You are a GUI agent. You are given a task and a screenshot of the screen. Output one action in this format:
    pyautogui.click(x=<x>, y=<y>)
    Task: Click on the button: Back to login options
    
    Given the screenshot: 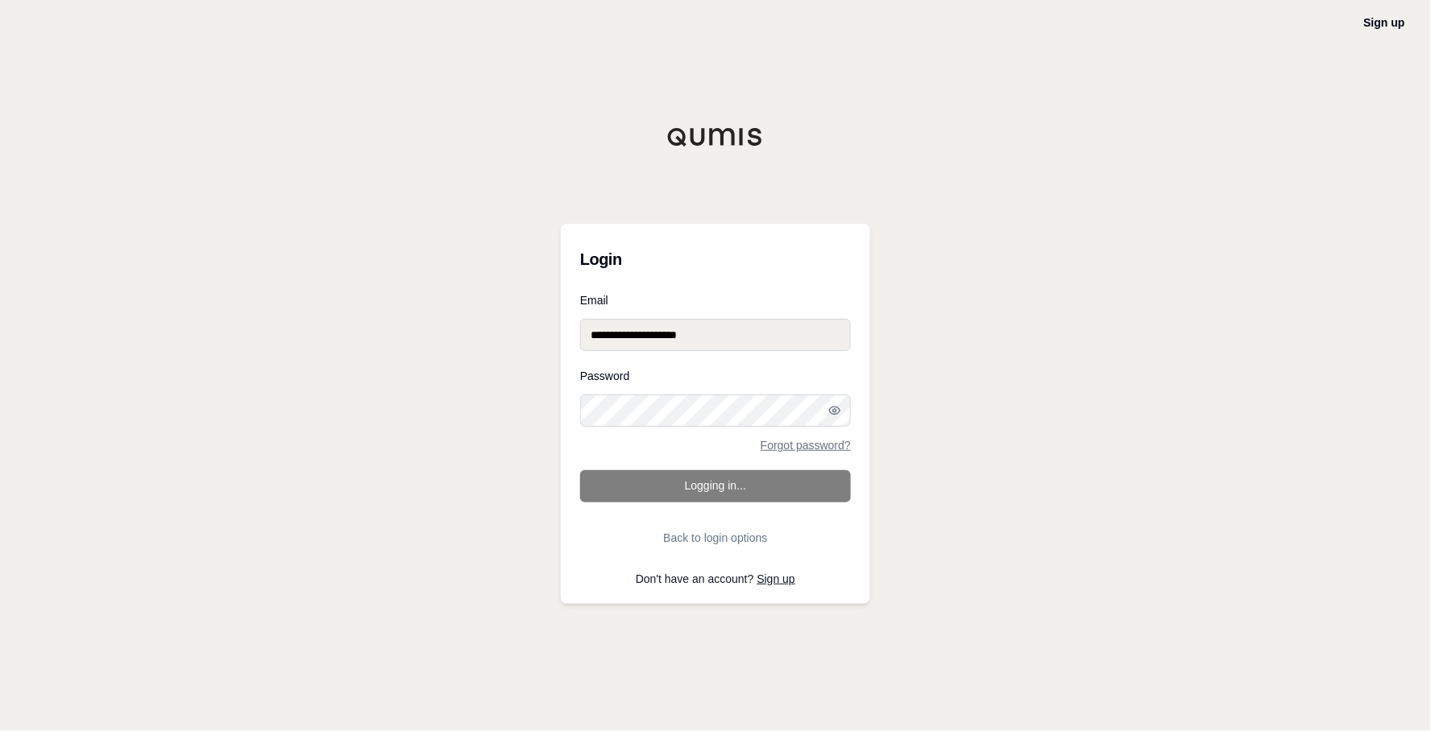 What is the action you would take?
    pyautogui.click(x=715, y=538)
    